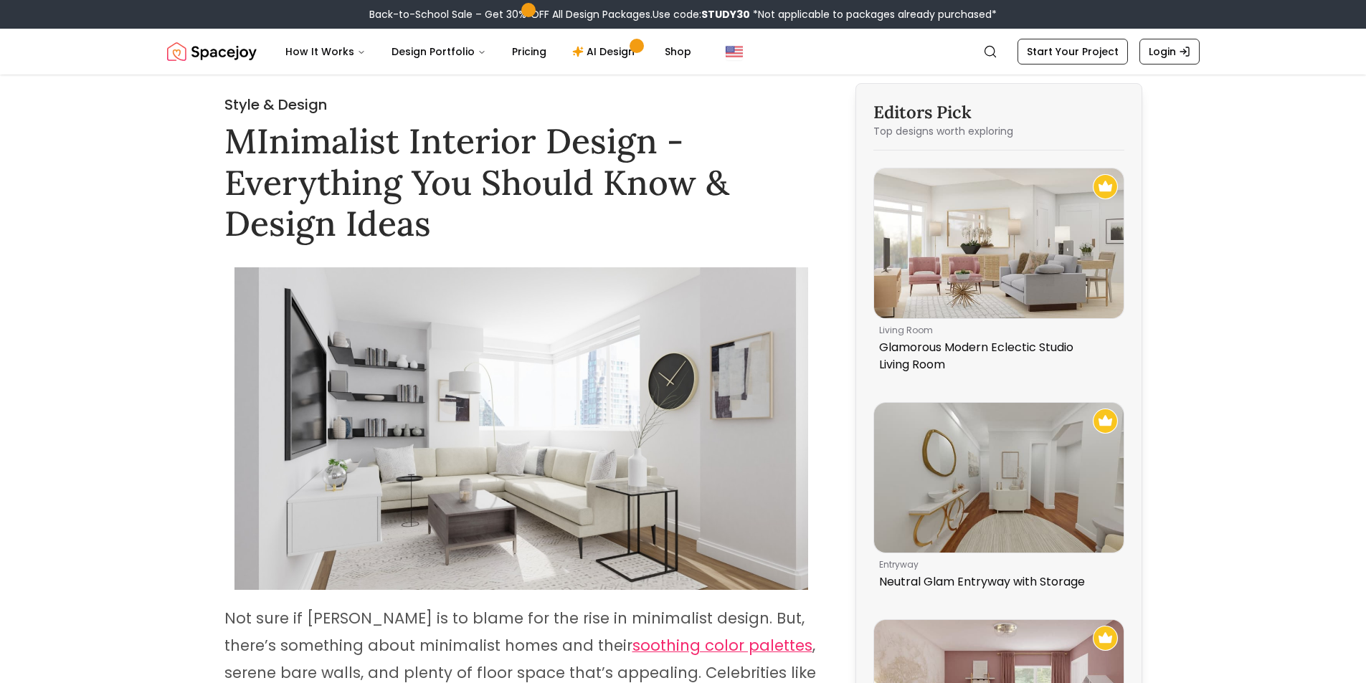 The width and height of the screenshot is (1366, 683). Describe the element at coordinates (999, 477) in the screenshot. I see `img: Neutral Glam Entryway with Storage` at that location.